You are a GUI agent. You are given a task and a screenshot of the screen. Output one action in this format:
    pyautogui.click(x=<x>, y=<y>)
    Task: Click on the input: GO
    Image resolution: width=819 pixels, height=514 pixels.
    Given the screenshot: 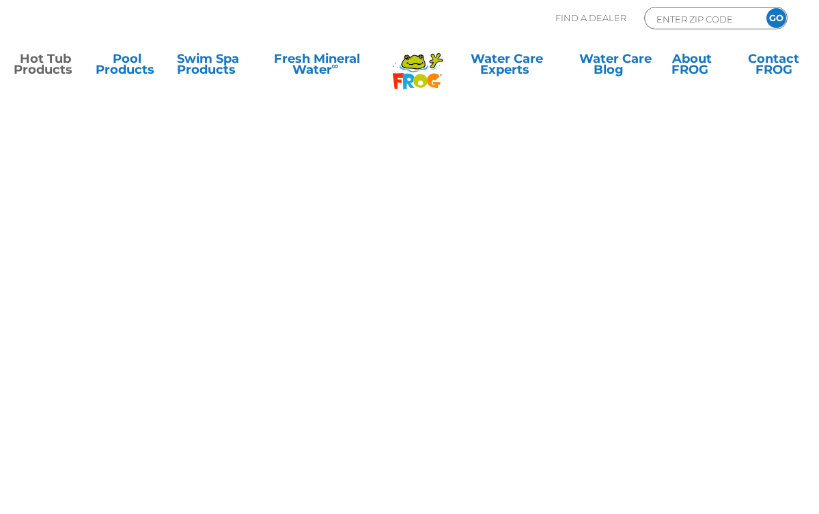 What is the action you would take?
    pyautogui.click(x=776, y=18)
    